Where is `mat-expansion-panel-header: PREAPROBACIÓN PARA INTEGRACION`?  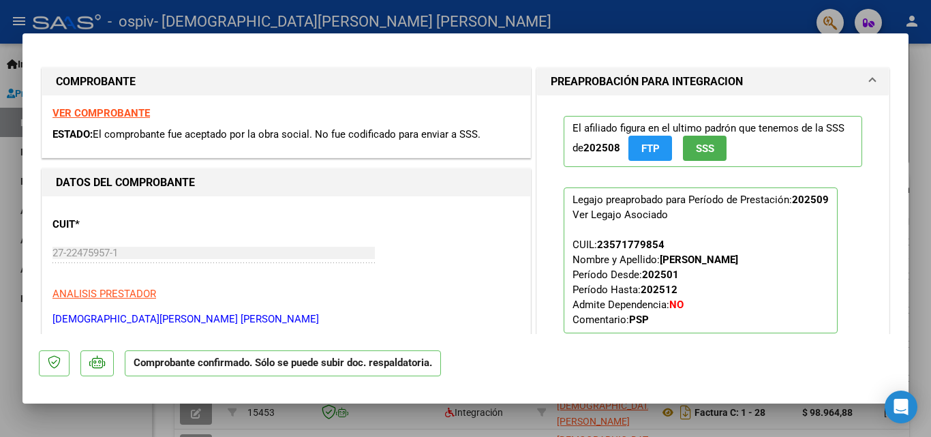
mat-expansion-panel-header: PREAPROBACIÓN PARA INTEGRACION is located at coordinates (713, 82).